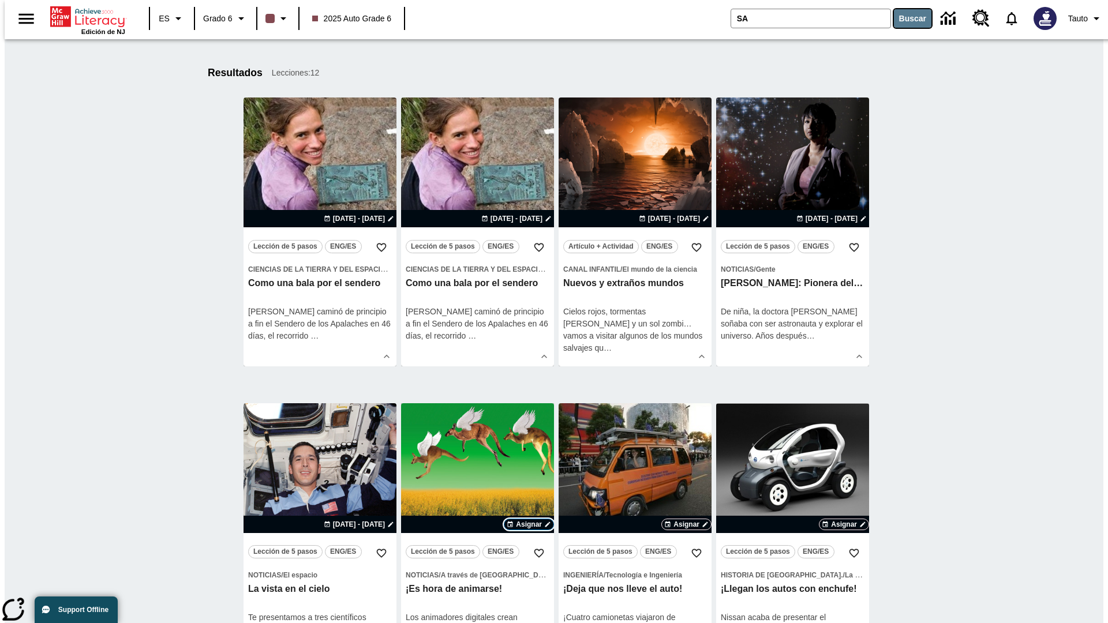 The height and width of the screenshot is (623, 1108). Describe the element at coordinates (76, 610) in the screenshot. I see `button: Support Offline` at that location.